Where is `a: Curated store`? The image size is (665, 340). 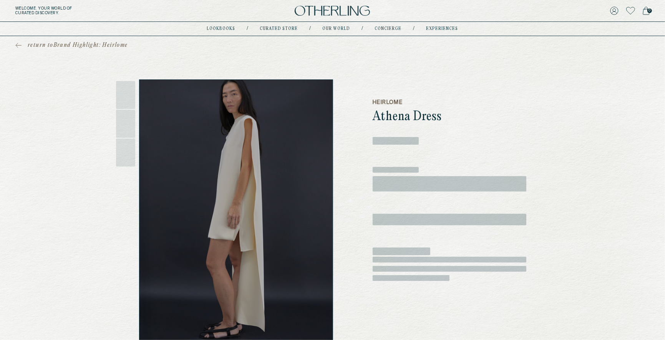 a: Curated store is located at coordinates (279, 29).